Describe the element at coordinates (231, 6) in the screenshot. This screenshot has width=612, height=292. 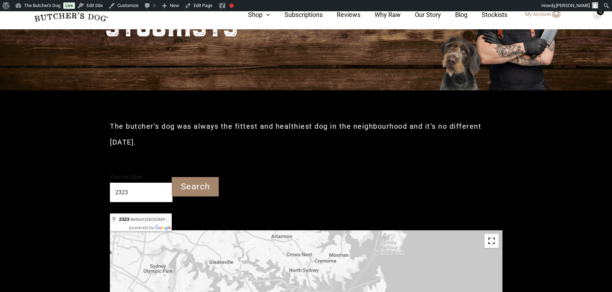
I see `div: Focus keyphrase not set` at that location.